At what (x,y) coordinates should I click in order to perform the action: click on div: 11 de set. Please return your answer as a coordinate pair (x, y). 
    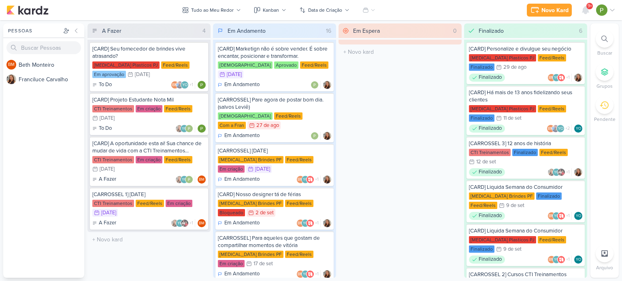
    Looking at the image, I should click on (512, 118).